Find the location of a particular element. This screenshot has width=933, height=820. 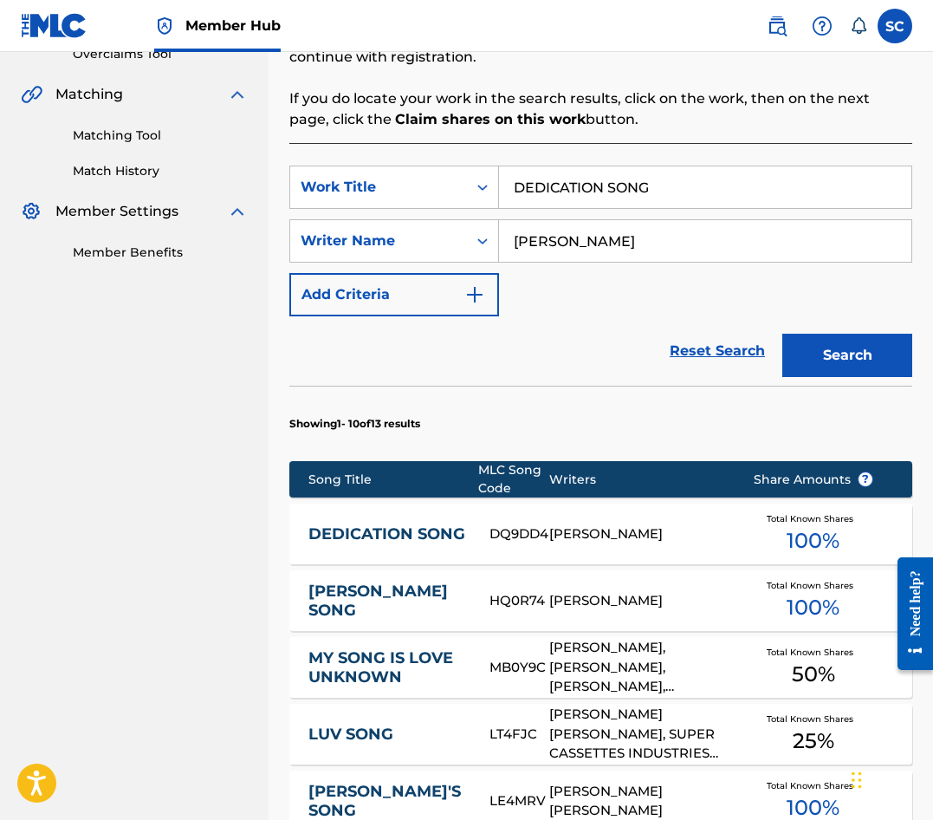

div: LT4FJC is located at coordinates (519, 734).